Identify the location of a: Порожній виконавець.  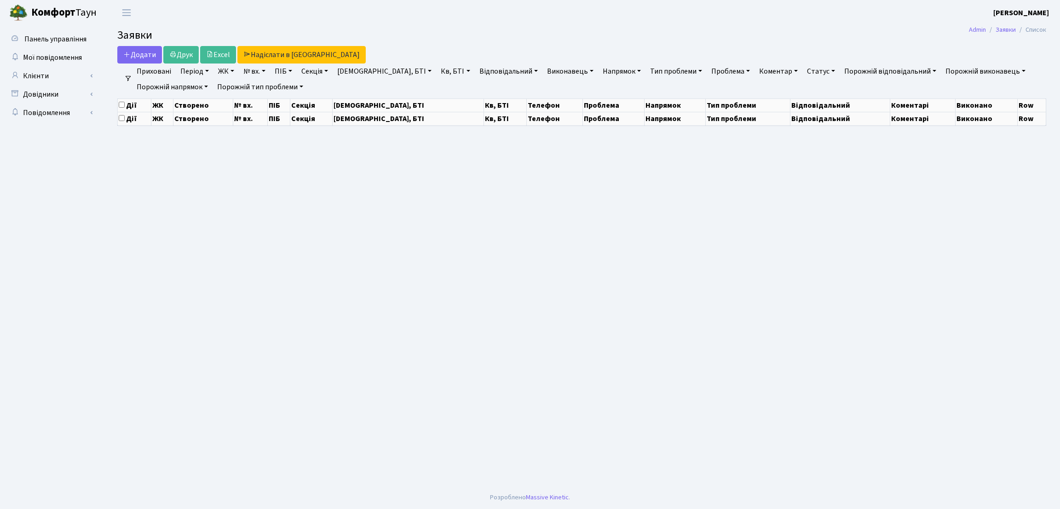
(986, 71).